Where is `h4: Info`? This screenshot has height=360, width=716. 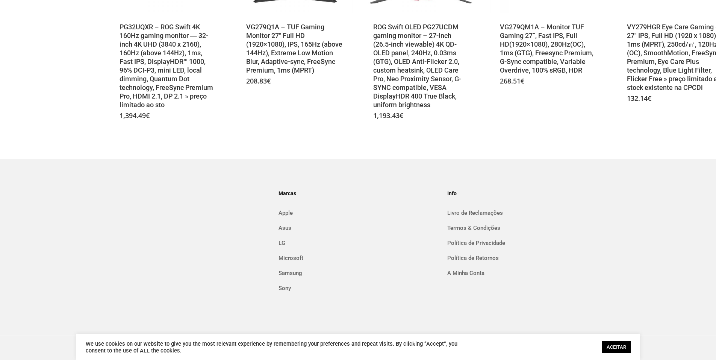 h4: Info is located at coordinates (527, 193).